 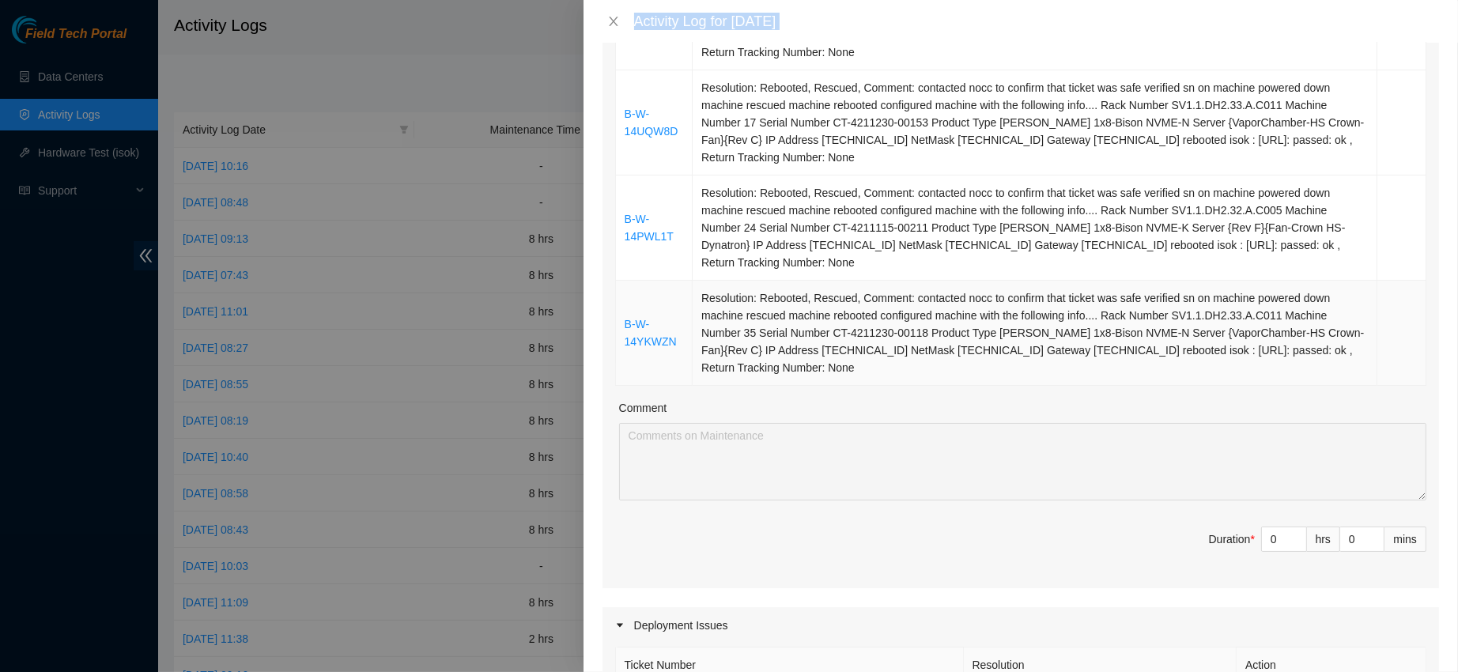 What do you see at coordinates (1405, 539) in the screenshot?
I see `div: mins` at bounding box center [1405, 539].